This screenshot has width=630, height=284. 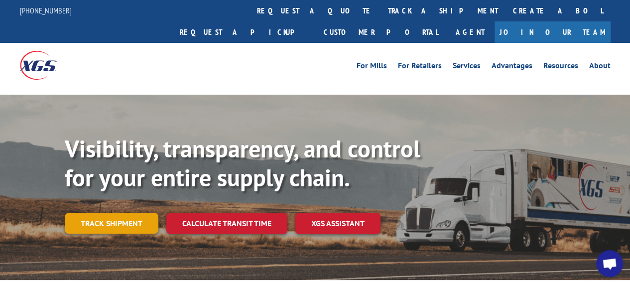 I want to click on a: Calculate transit time, so click(x=227, y=223).